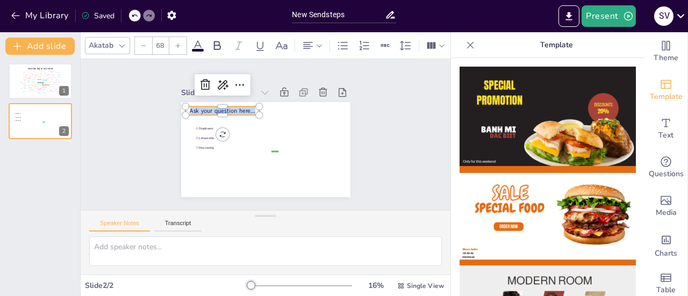  I want to click on div: Usability, so click(35, 87).